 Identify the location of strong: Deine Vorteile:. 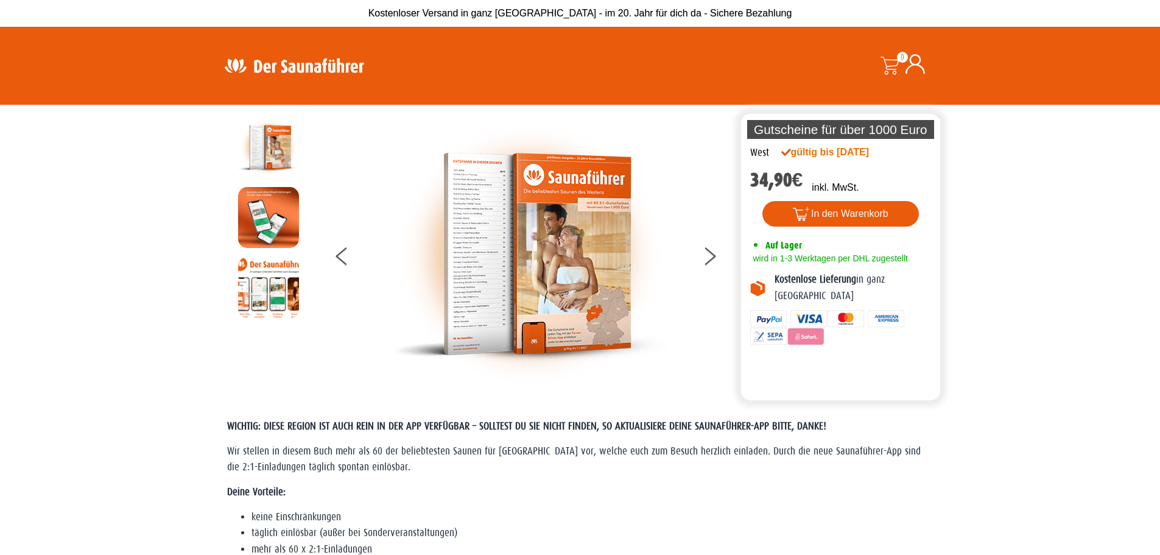
(256, 491).